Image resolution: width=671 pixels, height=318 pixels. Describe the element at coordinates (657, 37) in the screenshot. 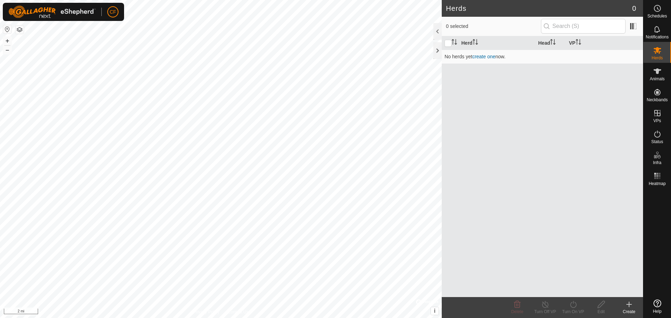

I see `span: Notifications` at that location.